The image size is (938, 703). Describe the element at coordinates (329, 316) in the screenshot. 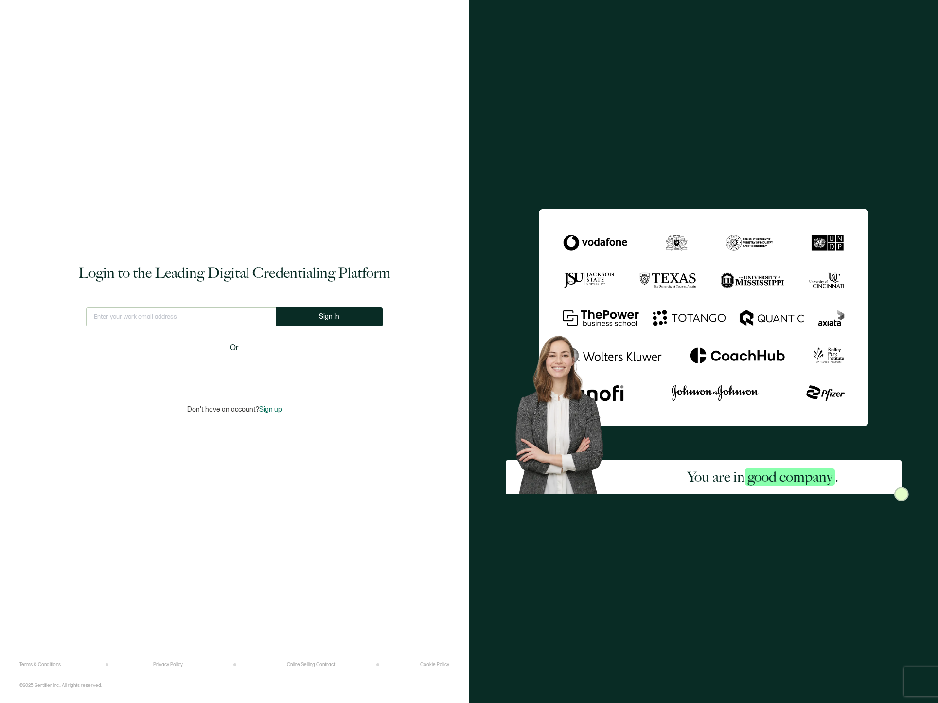

I see `span: Sign In` at that location.